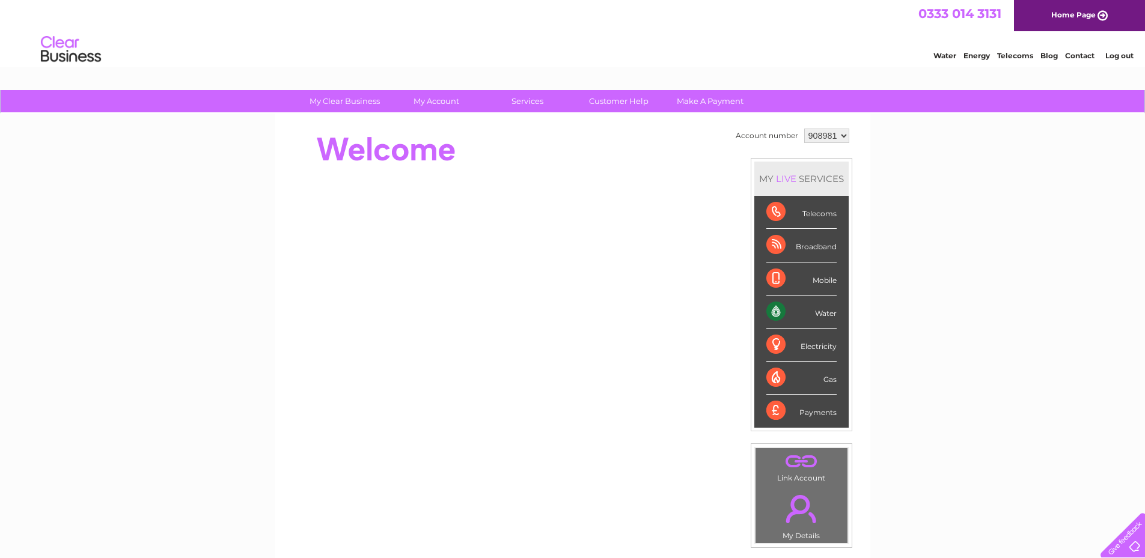  What do you see at coordinates (801, 245) in the screenshot?
I see `div: Broadband` at bounding box center [801, 245].